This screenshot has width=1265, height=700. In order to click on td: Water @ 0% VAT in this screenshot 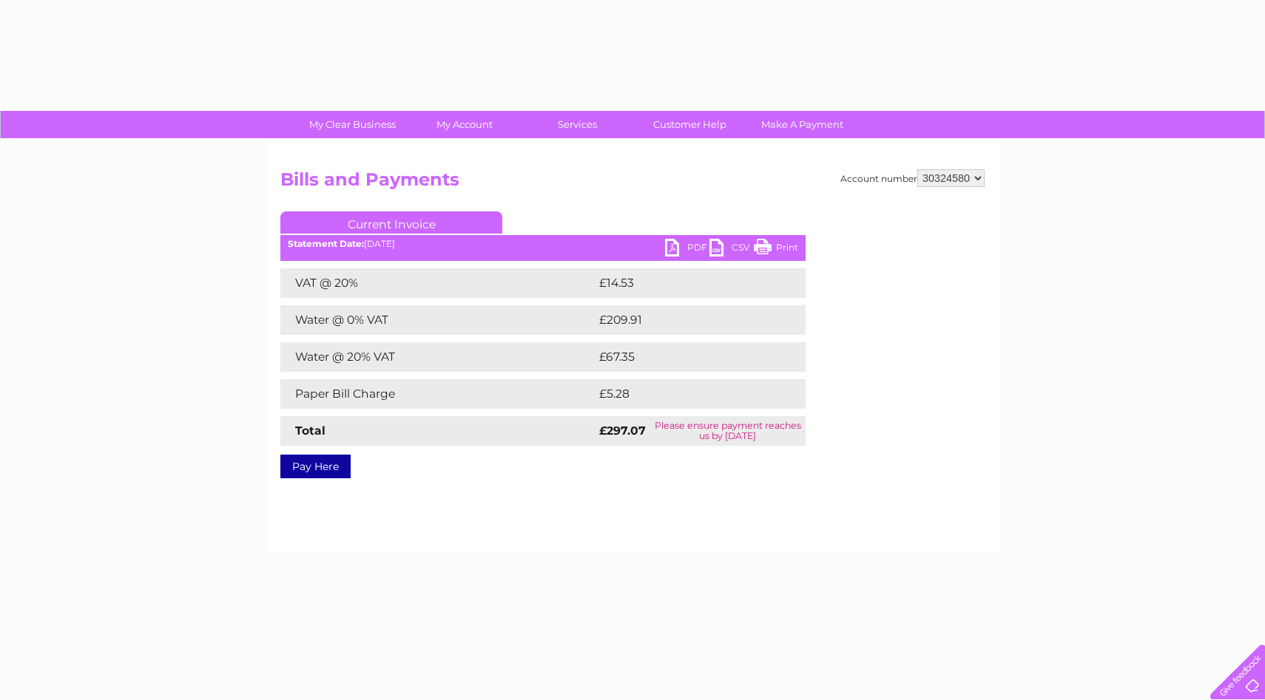, I will do `click(438, 320)`.